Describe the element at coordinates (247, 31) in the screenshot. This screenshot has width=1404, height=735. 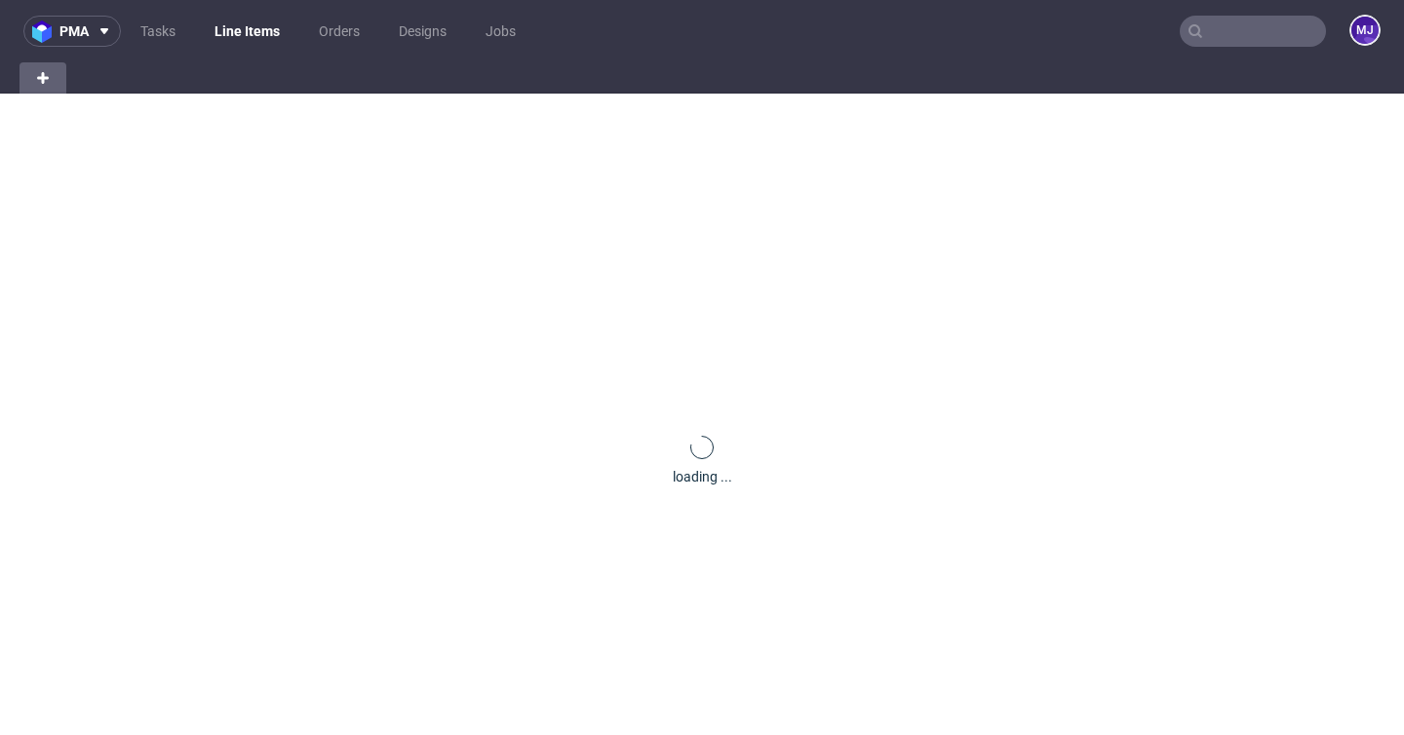
I see `a: Line Items` at that location.